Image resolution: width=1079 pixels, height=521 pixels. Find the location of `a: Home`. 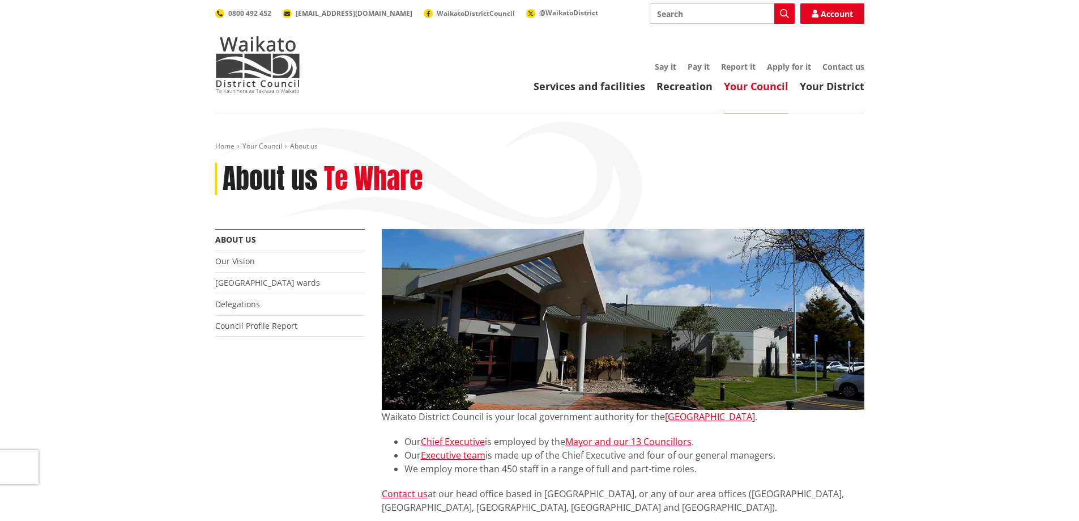

a: Home is located at coordinates (225, 146).